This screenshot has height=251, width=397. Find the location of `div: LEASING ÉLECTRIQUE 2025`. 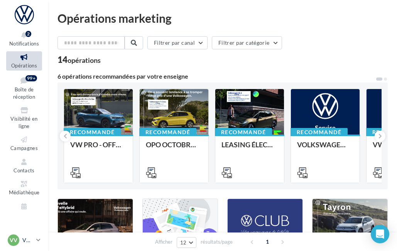

div: LEASING ÉLECTRIQUE 2025 is located at coordinates (249, 148).